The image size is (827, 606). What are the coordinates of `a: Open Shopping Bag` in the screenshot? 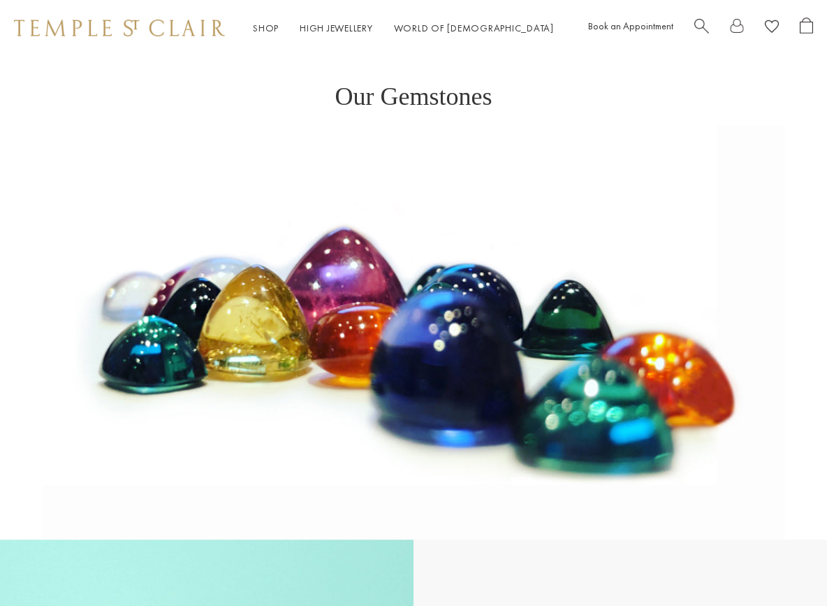 It's located at (806, 28).